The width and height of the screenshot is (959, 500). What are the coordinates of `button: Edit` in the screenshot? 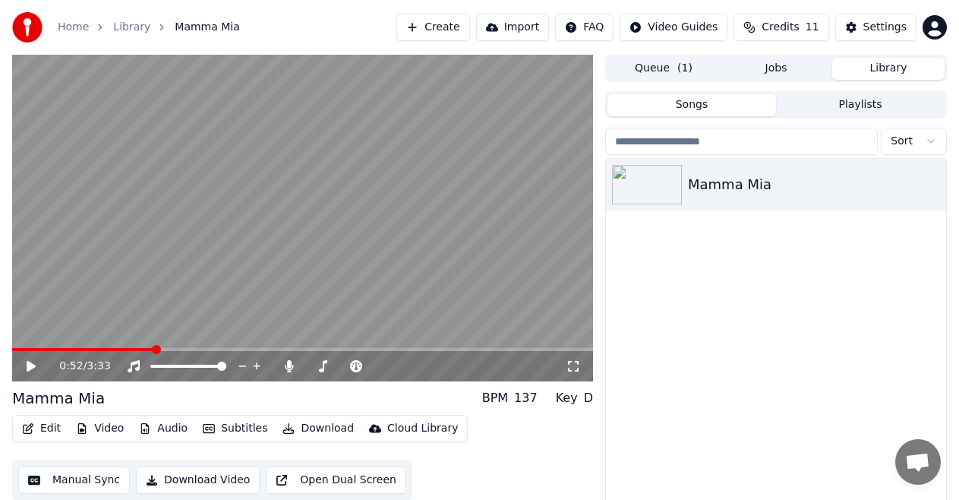 It's located at (41, 428).